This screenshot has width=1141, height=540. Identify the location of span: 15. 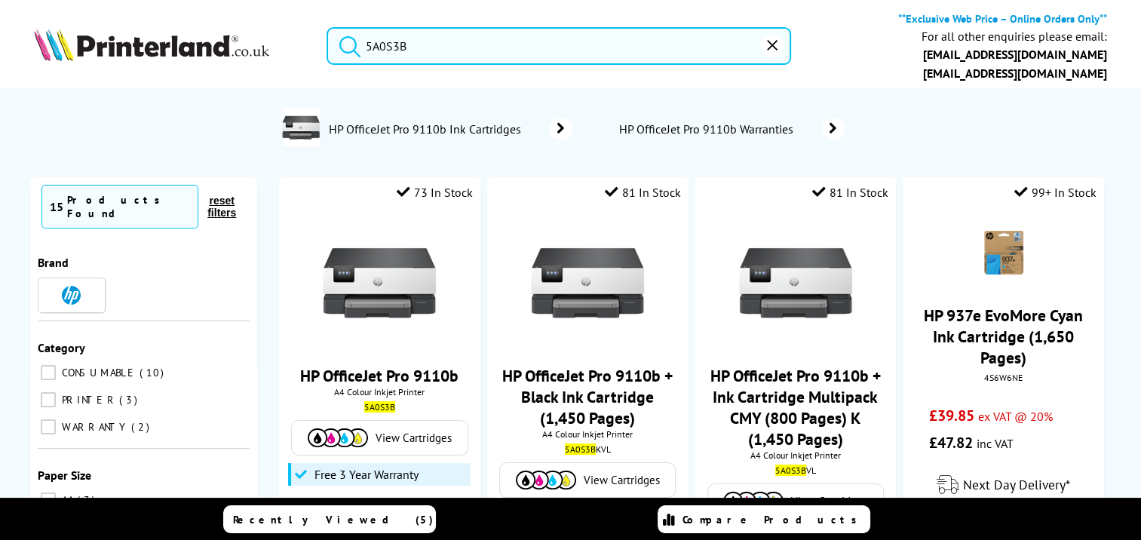
(57, 207).